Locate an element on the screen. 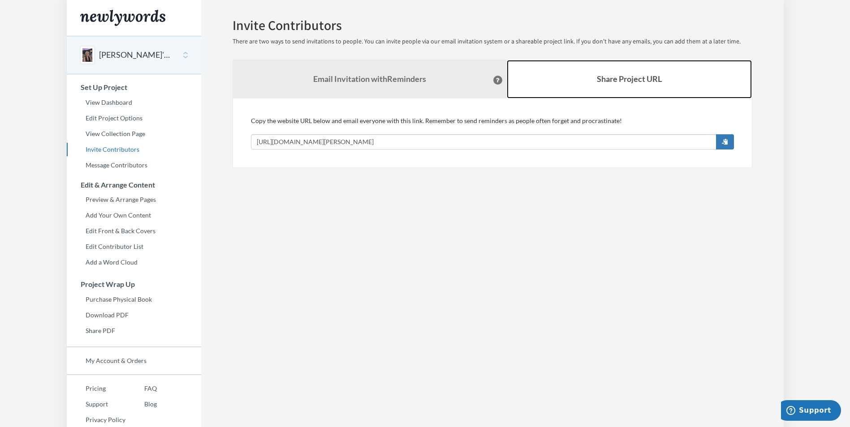 The image size is (850, 427). a: Purchase Physical Book is located at coordinates (134, 300).